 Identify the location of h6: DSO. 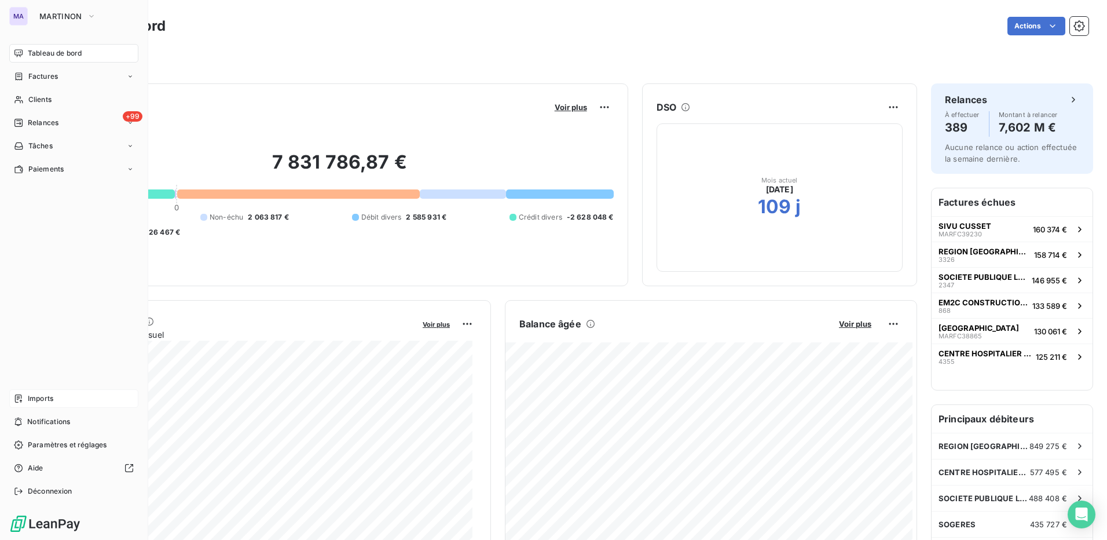
(667, 107).